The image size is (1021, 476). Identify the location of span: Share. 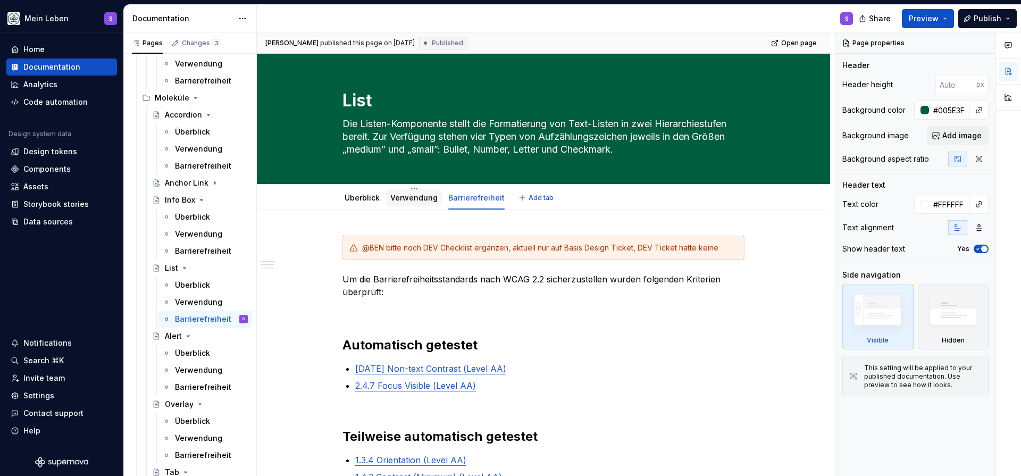
(880, 19).